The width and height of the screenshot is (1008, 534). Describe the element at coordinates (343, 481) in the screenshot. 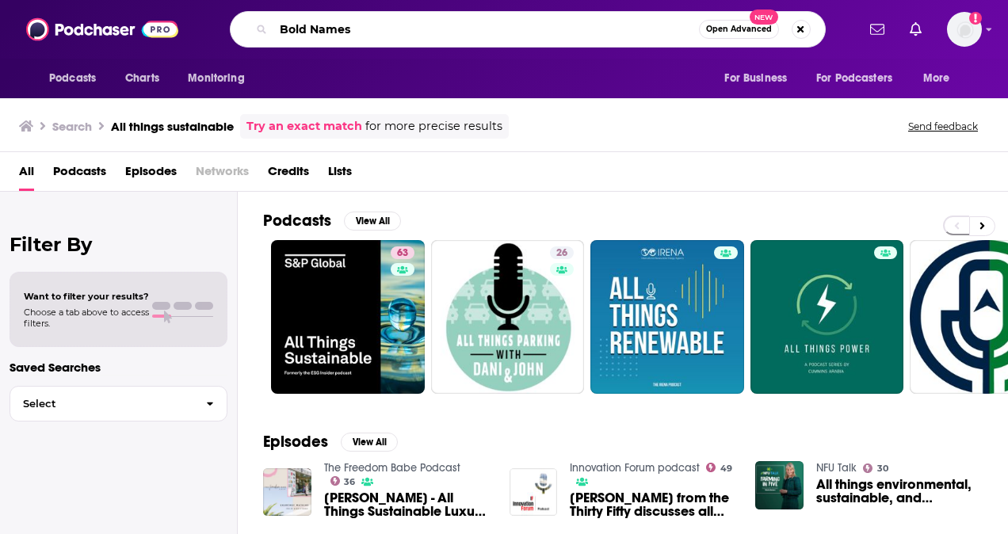

I see `a: 36` at that location.